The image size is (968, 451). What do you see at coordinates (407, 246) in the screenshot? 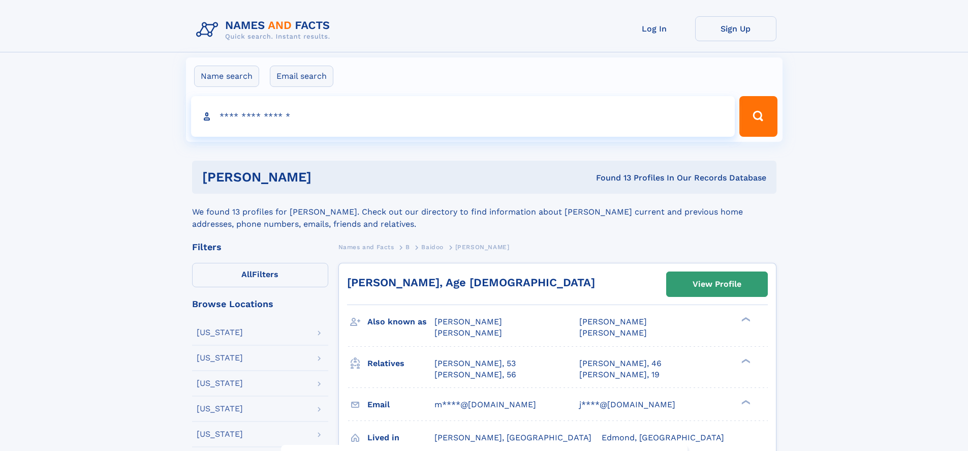
I see `a: B` at bounding box center [407, 246].